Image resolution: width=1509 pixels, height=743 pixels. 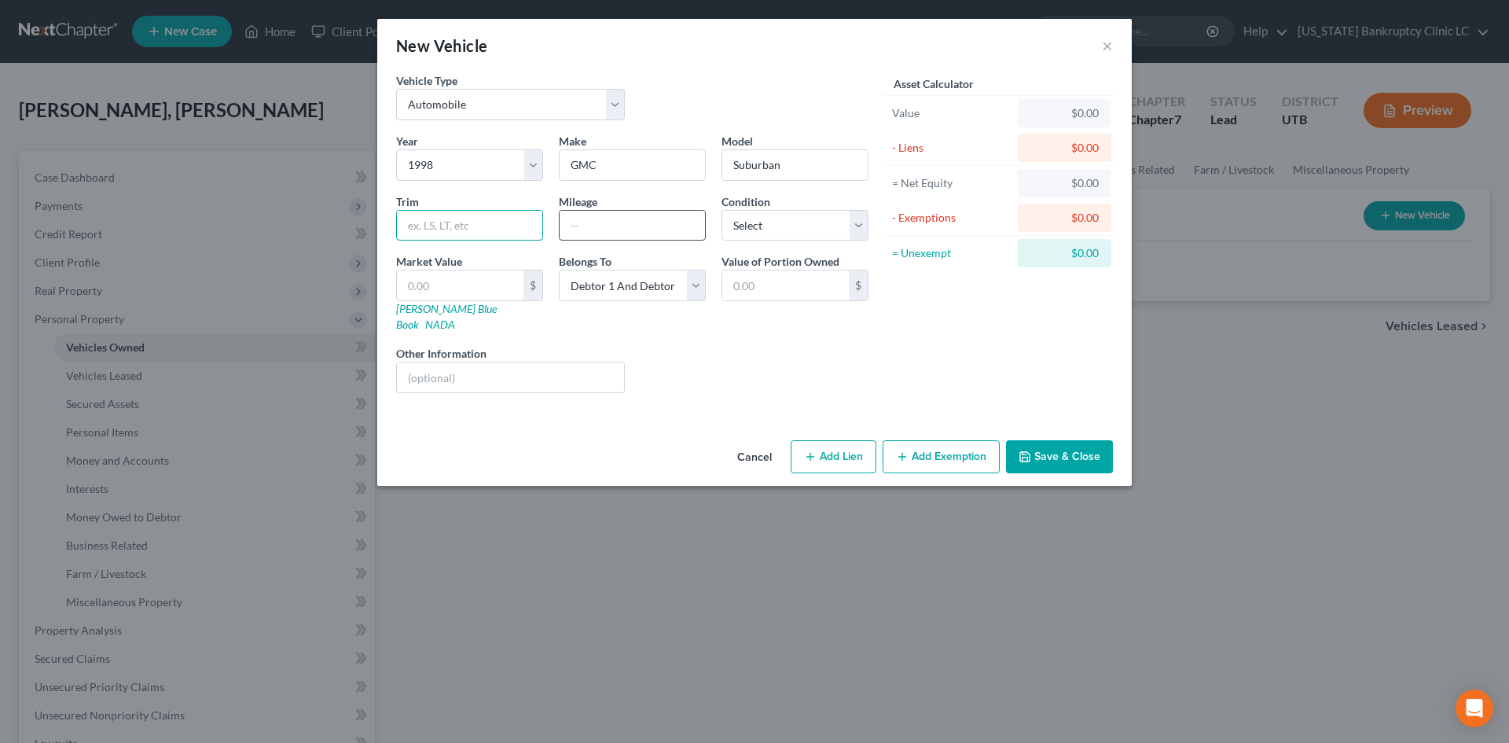 What do you see at coordinates (746, 201) in the screenshot?
I see `label: Condition` at bounding box center [746, 201].